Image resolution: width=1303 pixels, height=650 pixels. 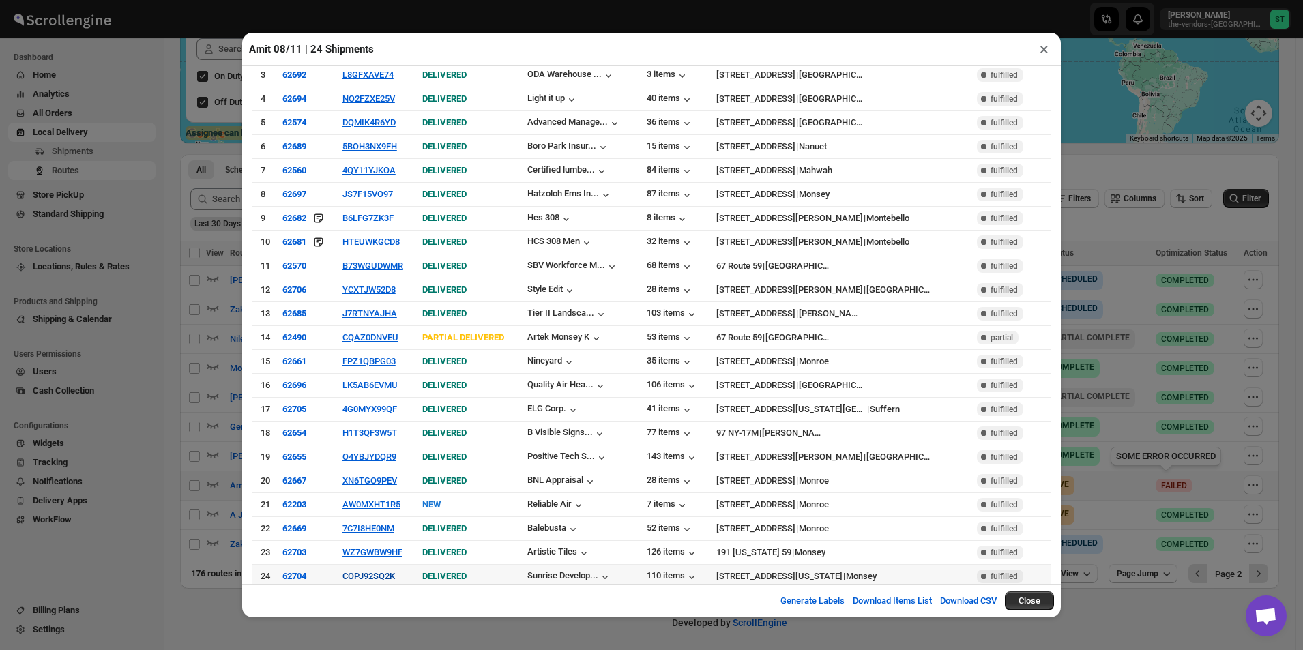 What do you see at coordinates (670, 195) in the screenshot?
I see `div: 87 items` at bounding box center [670, 195].